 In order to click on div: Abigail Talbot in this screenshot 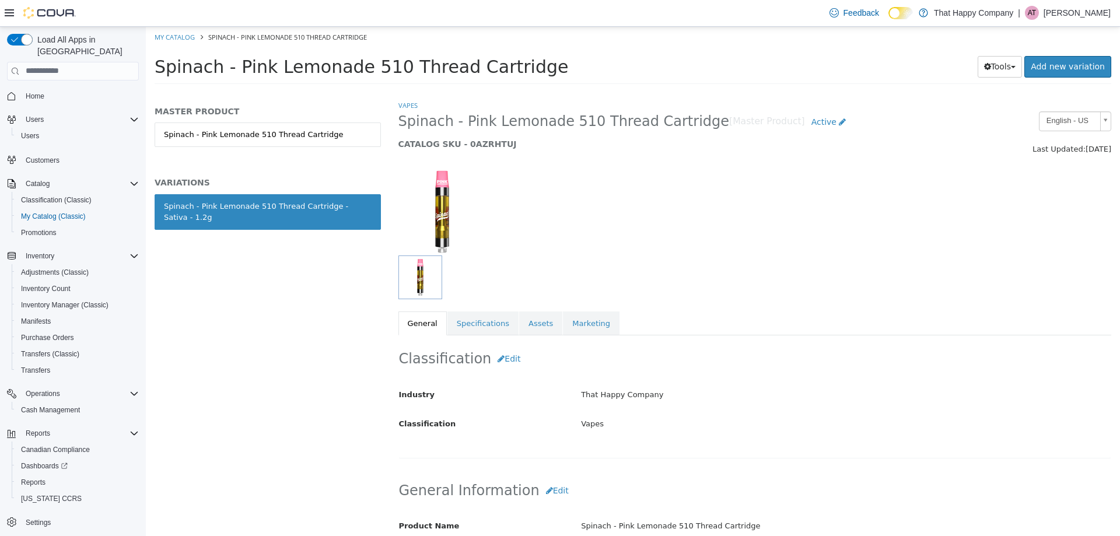, I will do `click(1032, 13)`.